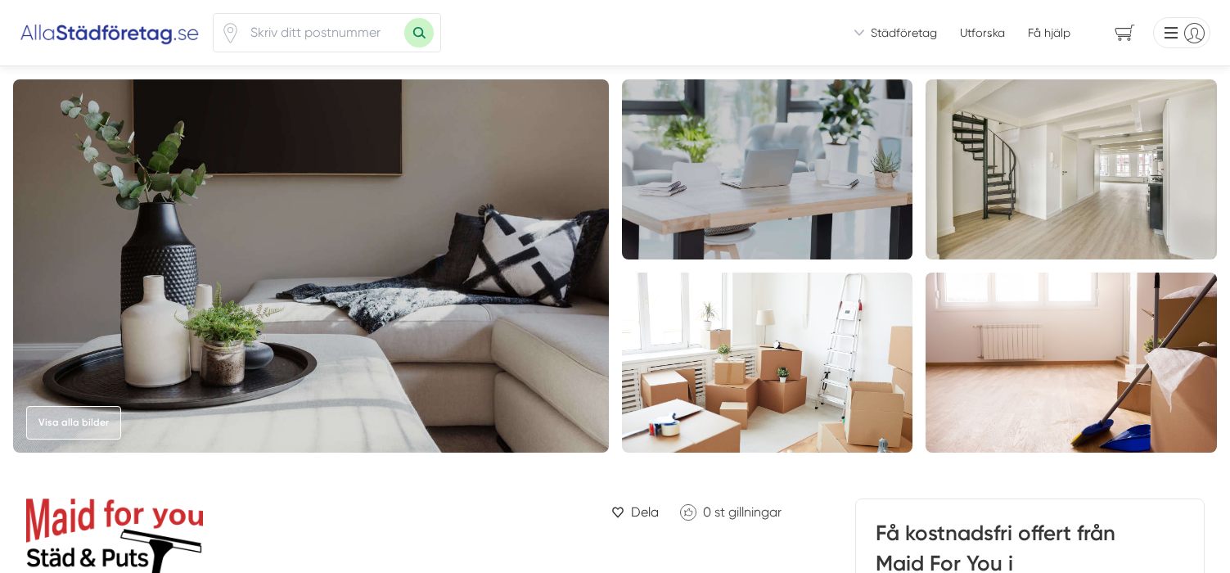 The width and height of the screenshot is (1230, 573). Describe the element at coordinates (1049, 33) in the screenshot. I see `span: Få hjälp` at that location.